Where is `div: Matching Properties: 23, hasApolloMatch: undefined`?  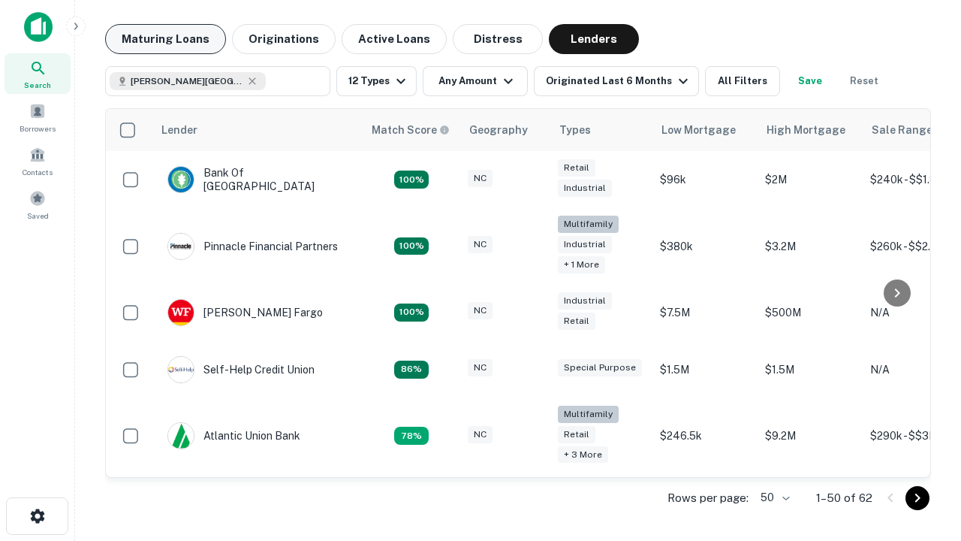
div: Matching Properties: 23, hasApolloMatch: undefined is located at coordinates (411, 246).